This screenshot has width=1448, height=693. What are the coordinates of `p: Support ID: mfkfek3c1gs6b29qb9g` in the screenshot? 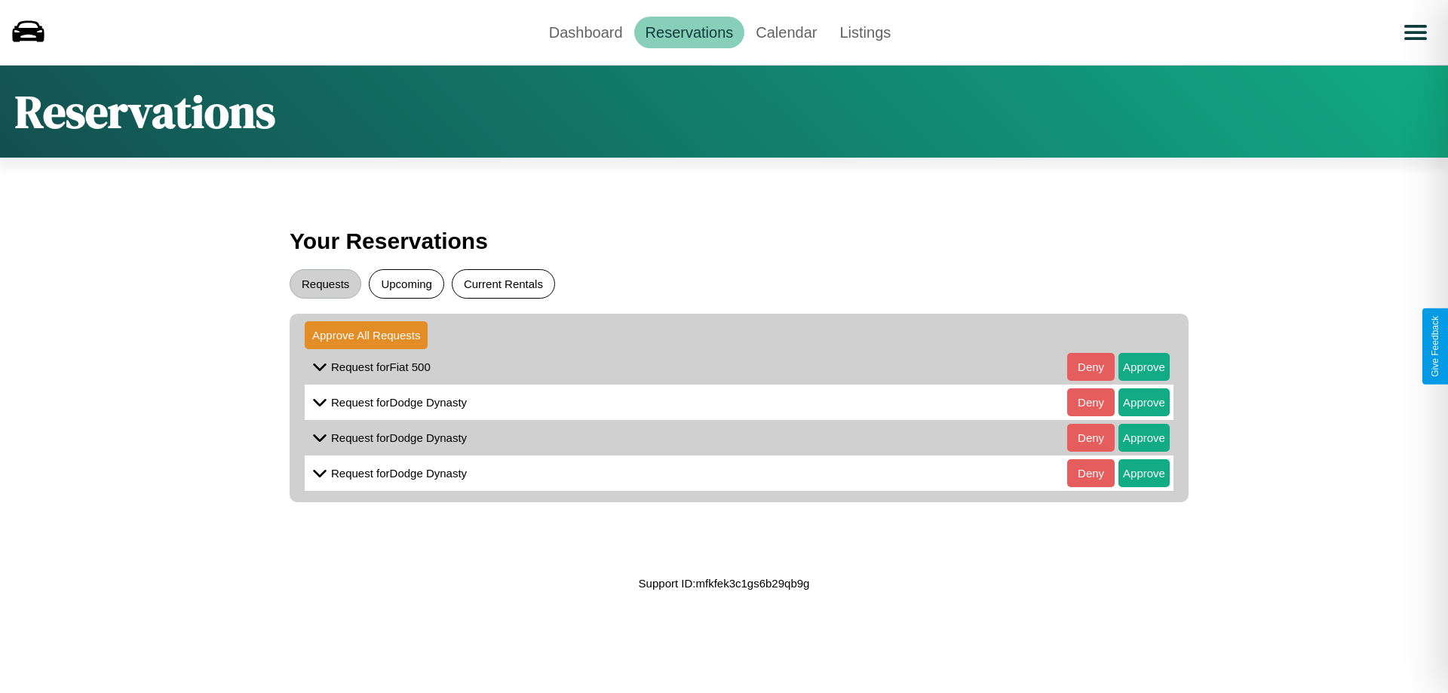 It's located at (724, 583).